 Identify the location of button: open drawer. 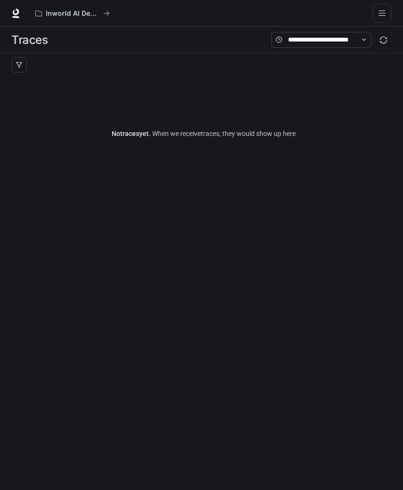
(382, 13).